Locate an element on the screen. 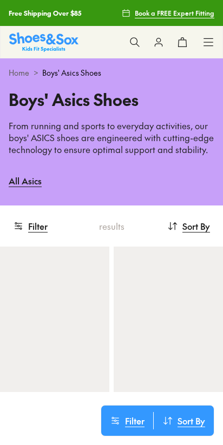 The width and height of the screenshot is (223, 445). img: SNS_Logo_Responsive.svg is located at coordinates (44, 42).